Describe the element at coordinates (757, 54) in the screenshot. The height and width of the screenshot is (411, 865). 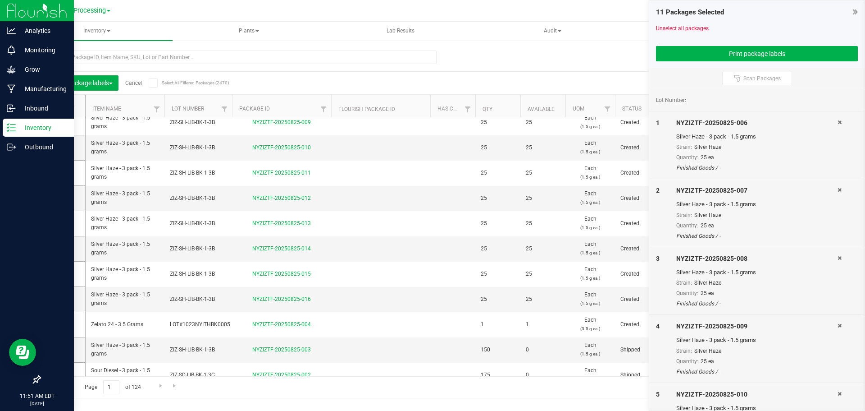
I see `button: Print package labels` at that location.